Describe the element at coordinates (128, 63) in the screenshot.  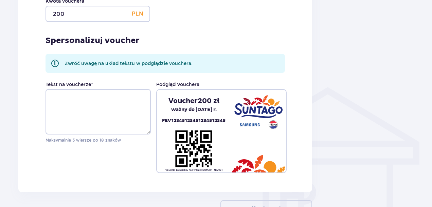
I see `p: Zwróć uwagę na układ tekstu w podglądzie vouchera.` at that location.